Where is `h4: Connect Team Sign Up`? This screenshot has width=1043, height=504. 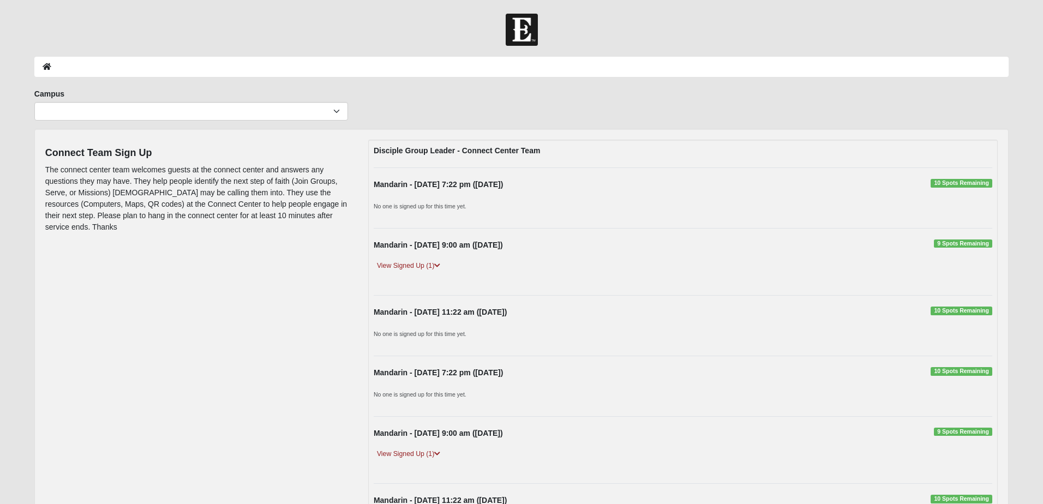
h4: Connect Team Sign Up is located at coordinates (199, 153).